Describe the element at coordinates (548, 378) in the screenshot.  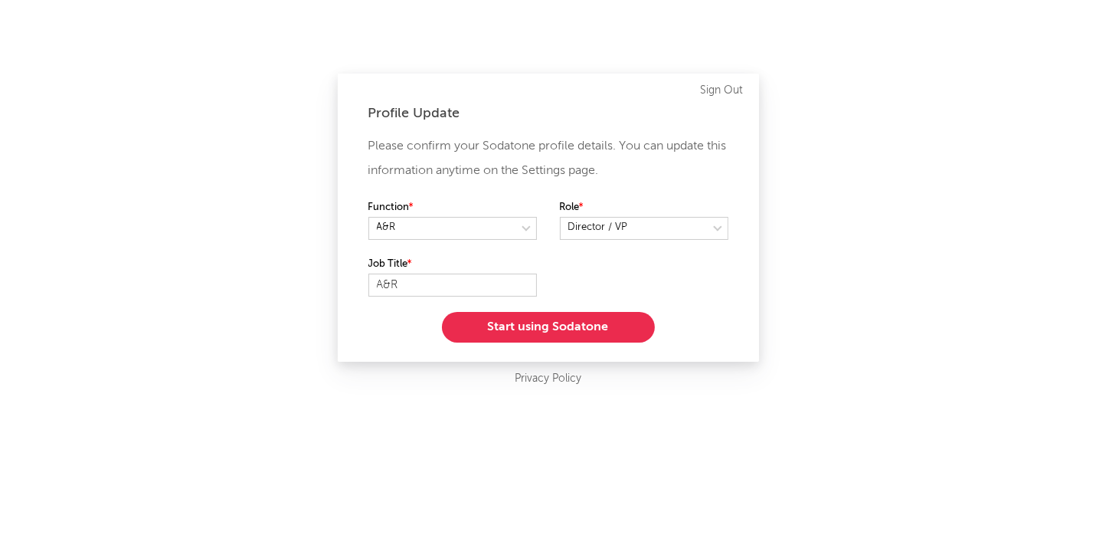
I see `a: Privacy Policy` at that location.